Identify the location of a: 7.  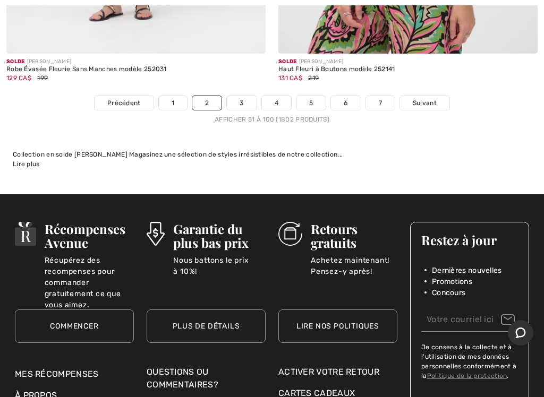
(380, 103).